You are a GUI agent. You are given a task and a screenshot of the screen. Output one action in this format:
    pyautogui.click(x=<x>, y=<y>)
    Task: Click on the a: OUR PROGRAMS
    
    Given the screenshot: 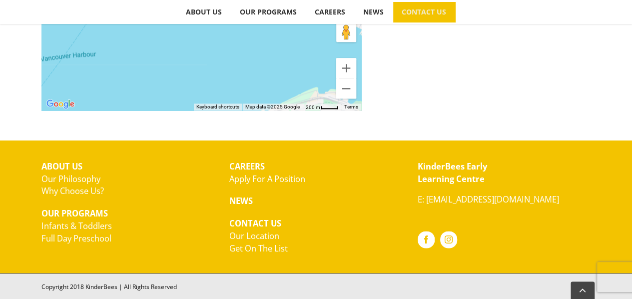 What is the action you would take?
    pyautogui.click(x=268, y=12)
    